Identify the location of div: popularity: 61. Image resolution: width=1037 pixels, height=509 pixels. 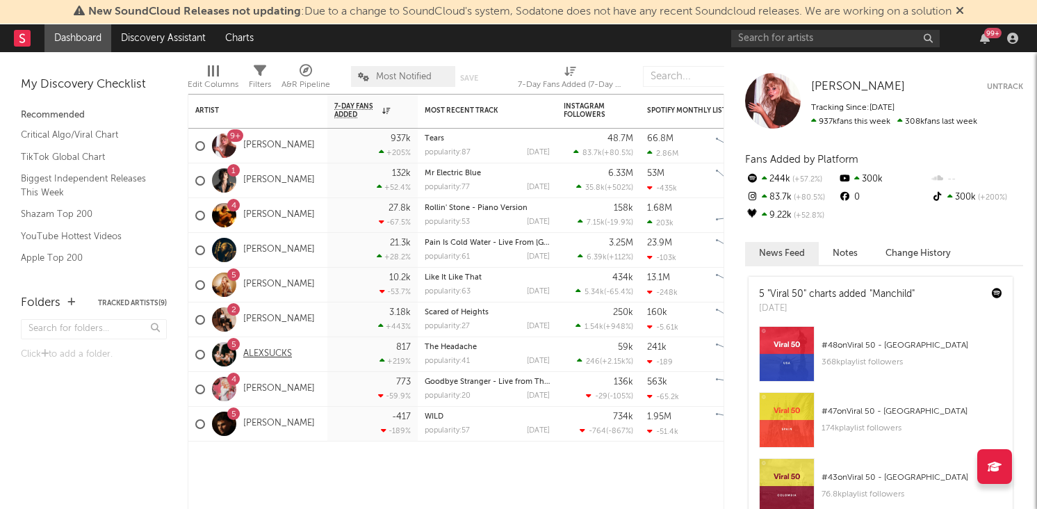
(447, 256).